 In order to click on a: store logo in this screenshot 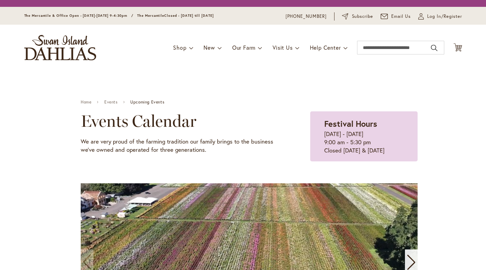, I will do `click(60, 48)`.